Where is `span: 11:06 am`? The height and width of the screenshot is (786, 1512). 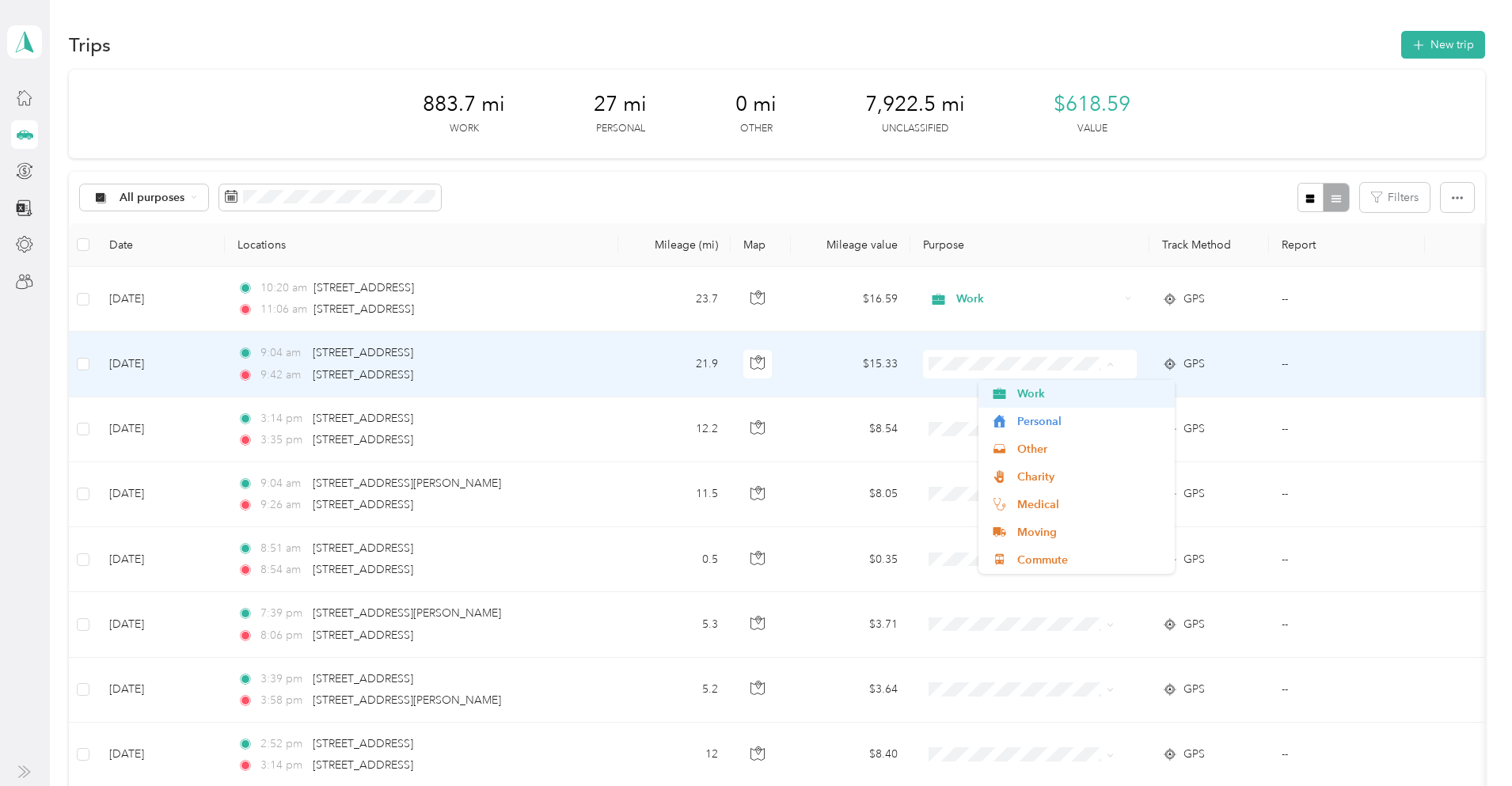 span: 11:06 am is located at coordinates (284, 309).